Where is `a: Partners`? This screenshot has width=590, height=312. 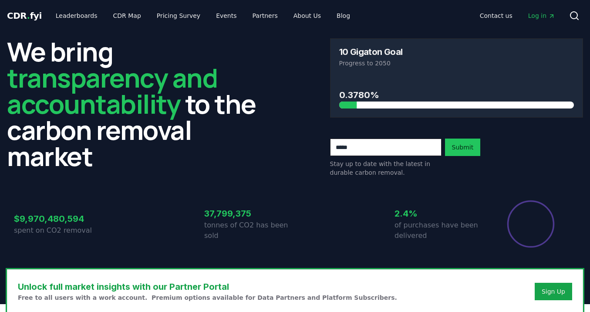 a: Partners is located at coordinates (265, 16).